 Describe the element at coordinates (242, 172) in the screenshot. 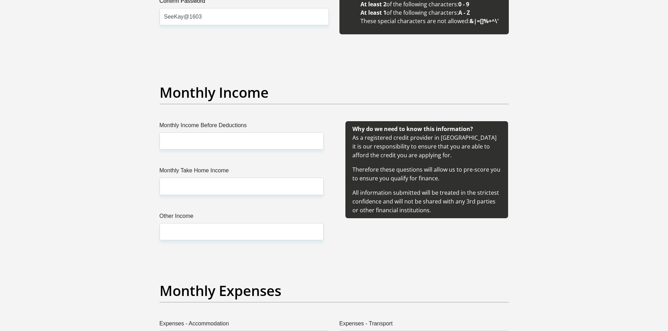

I see `label: Monthly Take Home Income` at that location.